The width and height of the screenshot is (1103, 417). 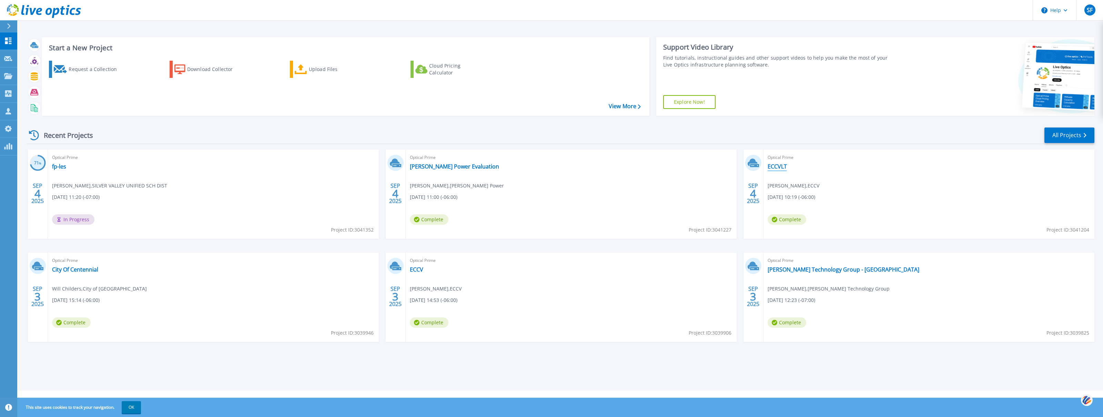 I want to click on h3: Start a New Project, so click(x=345, y=48).